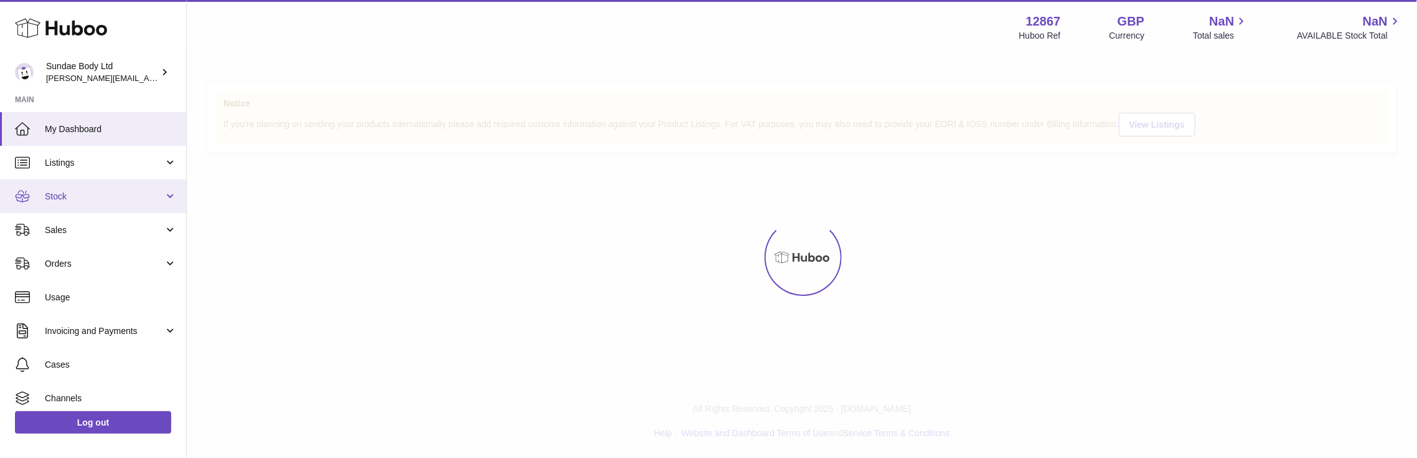 This screenshot has width=1417, height=458. Describe the element at coordinates (93, 422) in the screenshot. I see `a: Log out` at that location.